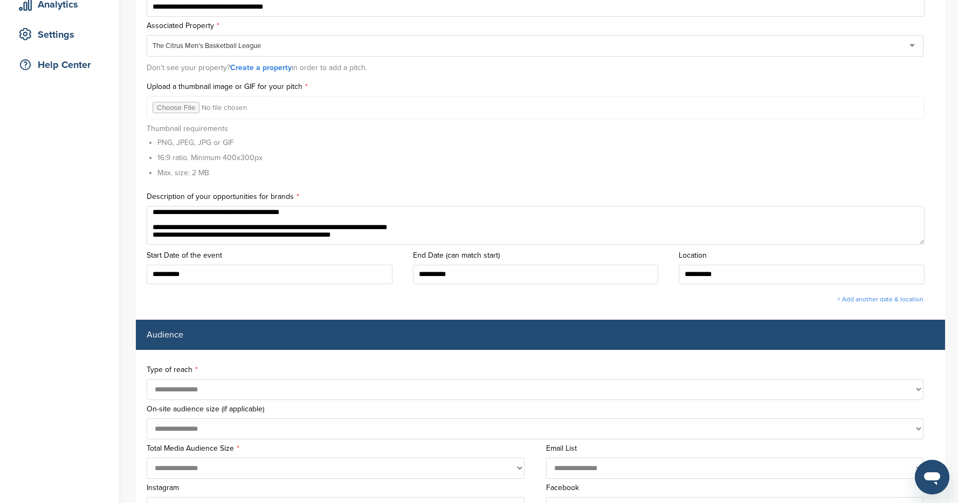 Image resolution: width=958 pixels, height=503 pixels. Describe the element at coordinates (540, 26) in the screenshot. I see `label: Associated Property` at that location.